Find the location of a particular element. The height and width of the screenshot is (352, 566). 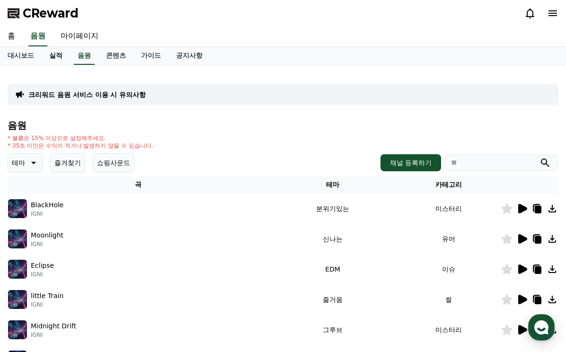

p: BlackHole is located at coordinates (47, 205).